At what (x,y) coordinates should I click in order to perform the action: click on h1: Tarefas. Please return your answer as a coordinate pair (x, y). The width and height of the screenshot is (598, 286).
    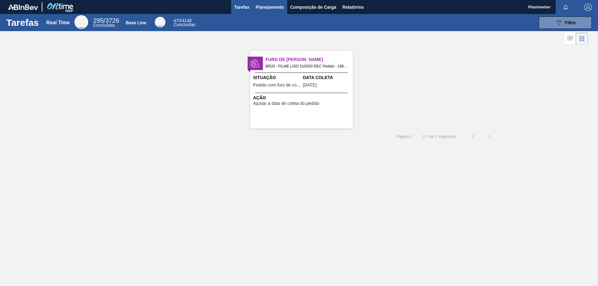
    Looking at the image, I should click on (22, 22).